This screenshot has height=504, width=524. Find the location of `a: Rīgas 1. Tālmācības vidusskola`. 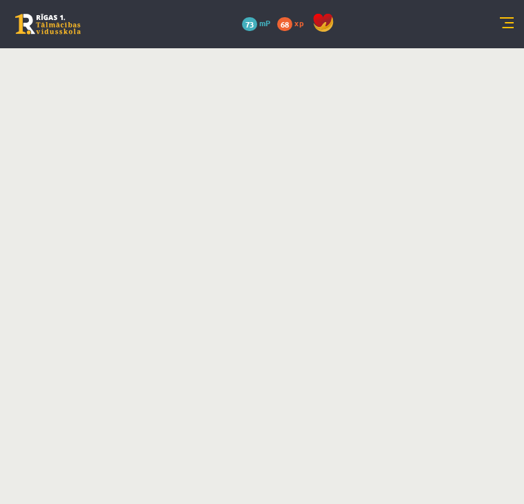

a: Rīgas 1. Tālmācības vidusskola is located at coordinates (48, 24).